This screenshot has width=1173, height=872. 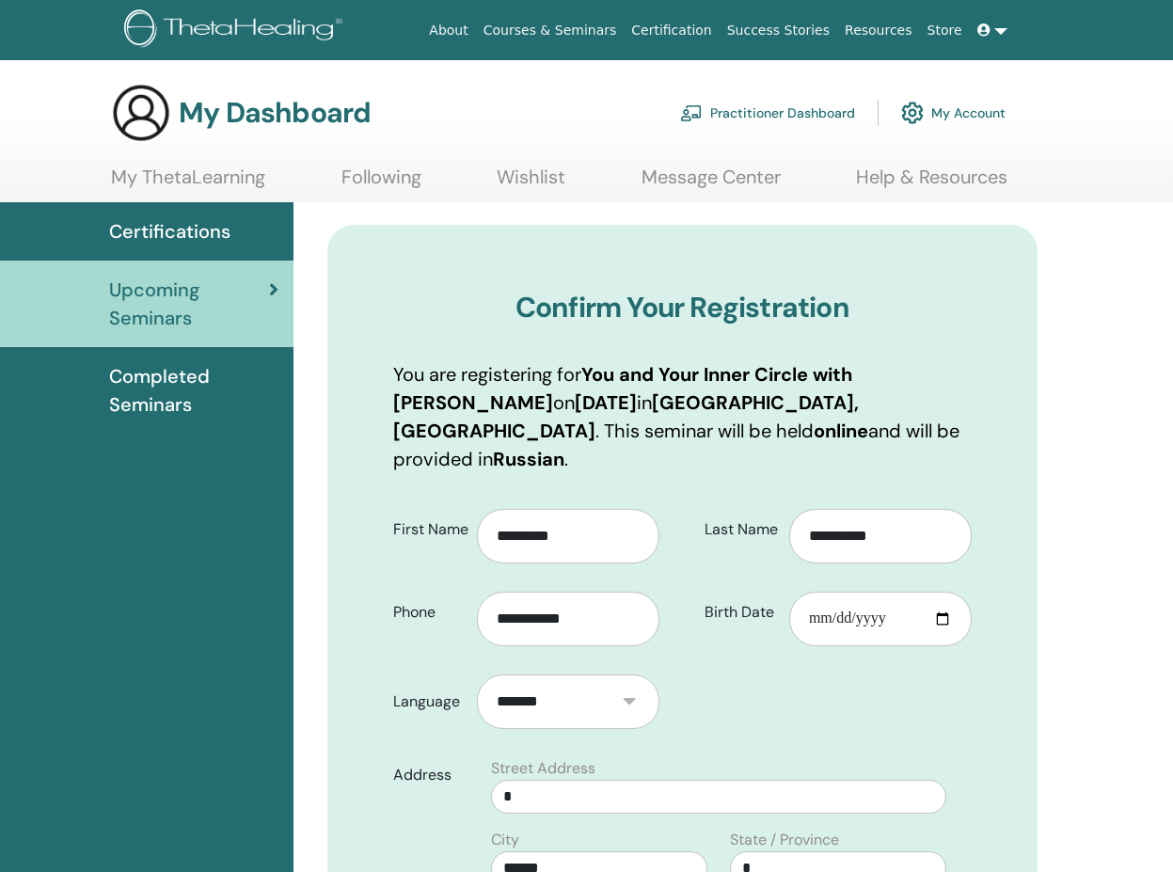 I want to click on label: City, so click(x=505, y=840).